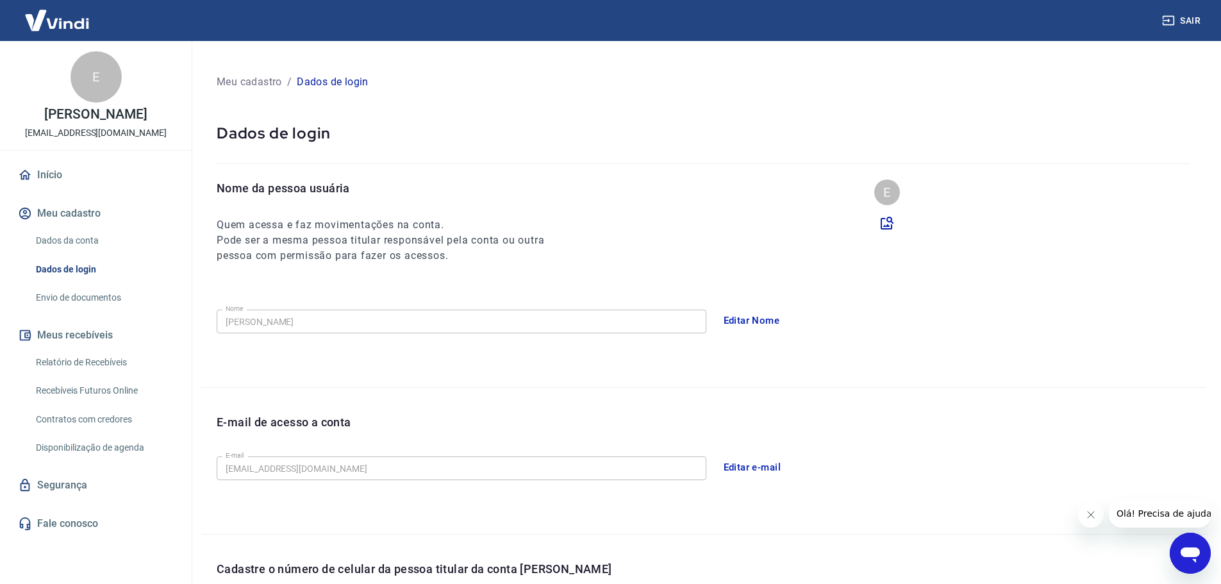  Describe the element at coordinates (392, 248) in the screenshot. I see `h6: Pode ser a mesma pessoa titular responsável pela conta ou outra pessoa com permissão para fazer o...` at that location.